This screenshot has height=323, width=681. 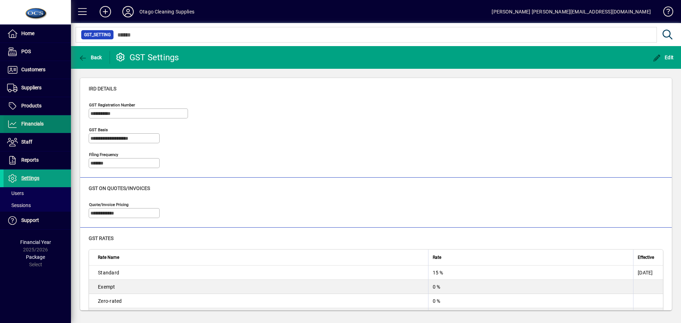 What do you see at coordinates (530, 273) in the screenshot?
I see `div: 15 %` at bounding box center [530, 273].